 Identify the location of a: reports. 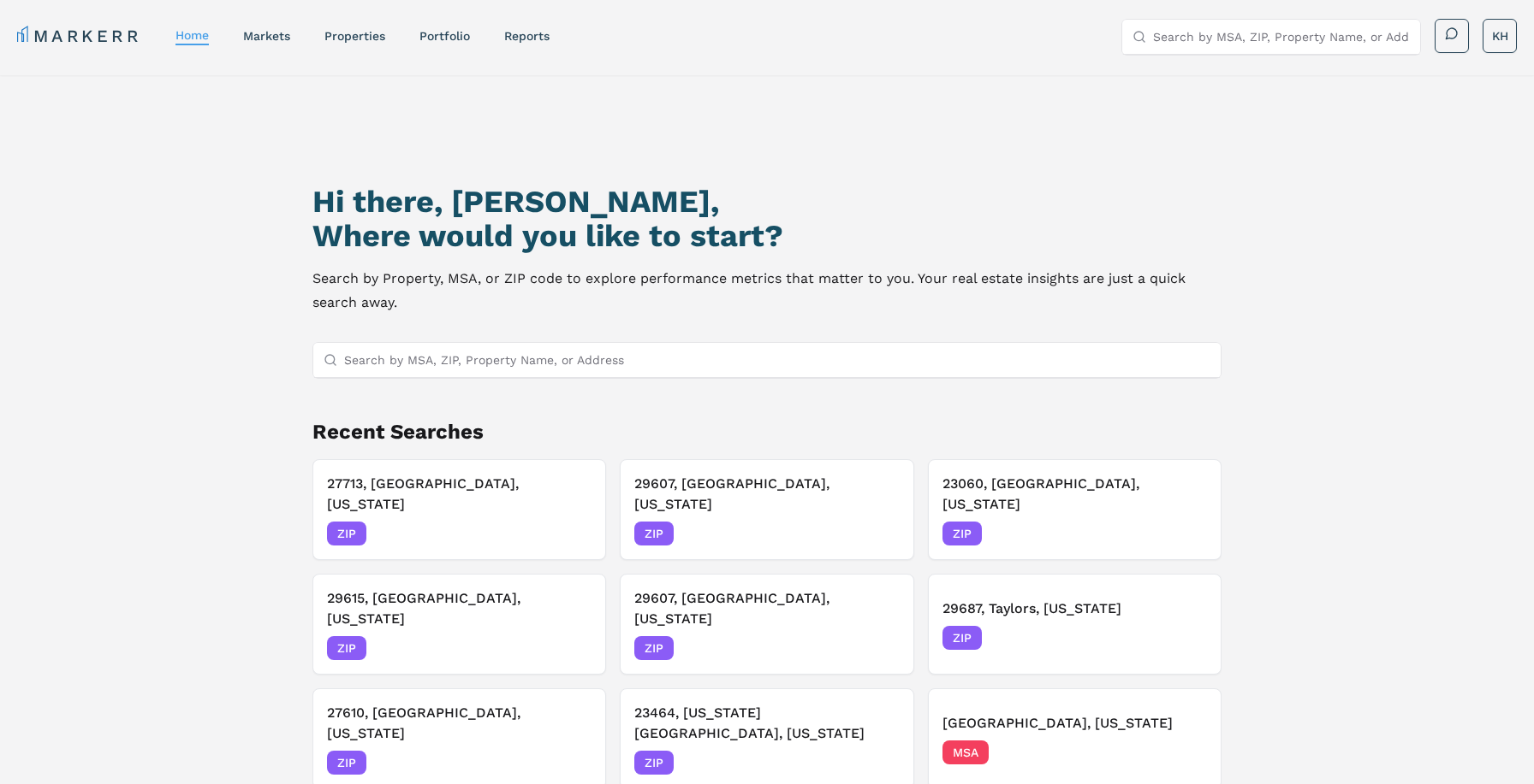
(527, 36).